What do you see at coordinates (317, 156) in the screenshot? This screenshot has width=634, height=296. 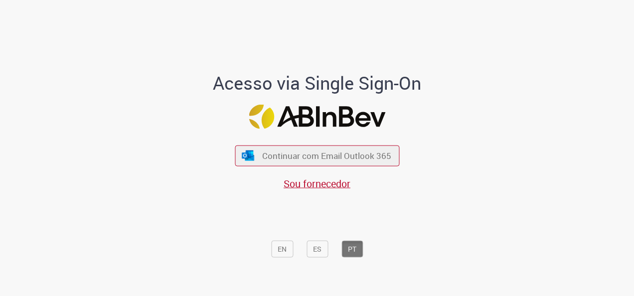 I see `button: ícone Azure/Microsoft 360 Continuar com Email Outlook 365` at bounding box center [317, 156].